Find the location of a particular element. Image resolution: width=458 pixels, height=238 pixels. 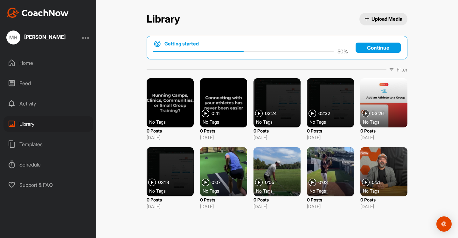

span: 02:32 is located at coordinates (324, 114).